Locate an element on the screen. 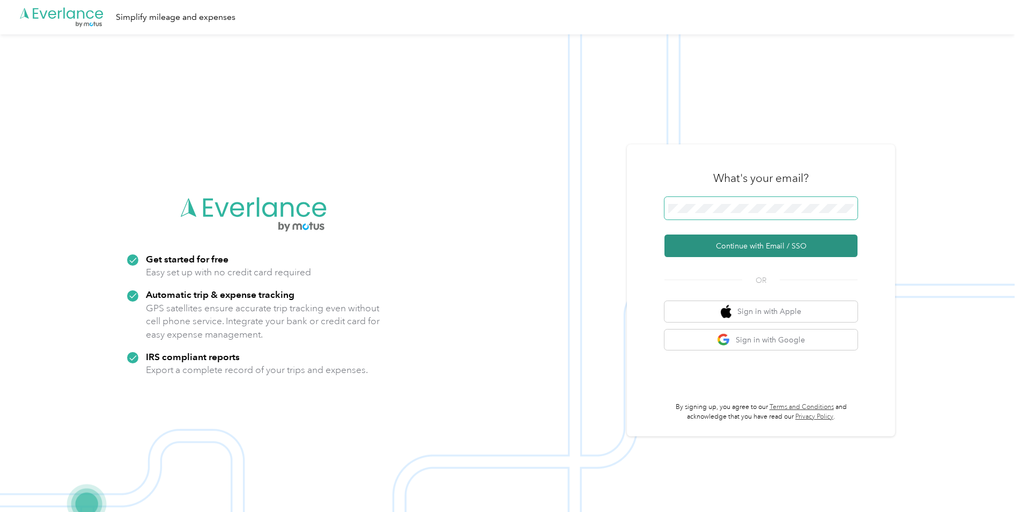 Image resolution: width=1020 pixels, height=512 pixels. h3: What's your email? is located at coordinates (761, 178).